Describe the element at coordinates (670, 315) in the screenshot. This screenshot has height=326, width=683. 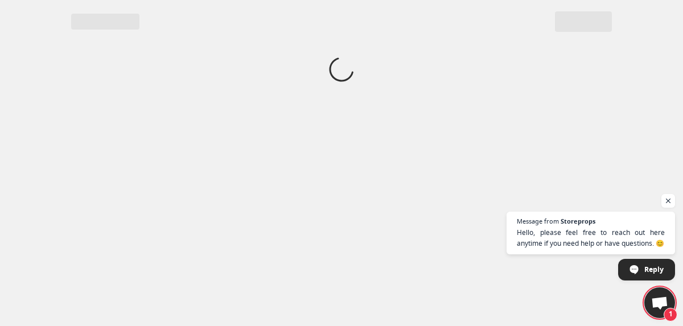
I see `span: 1` at that location.